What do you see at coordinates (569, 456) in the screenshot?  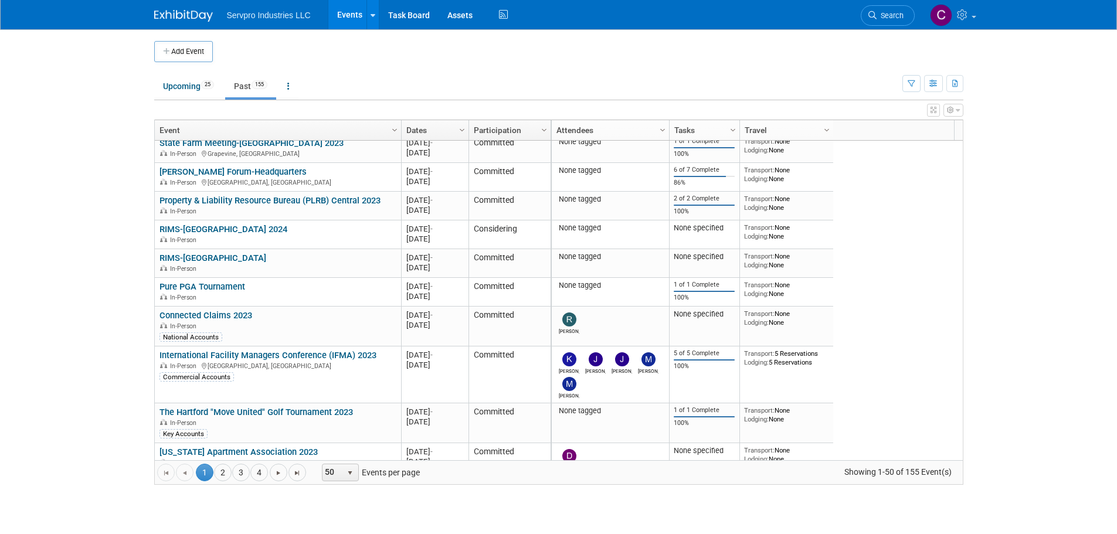 I see `img: Dan Stryker` at bounding box center [569, 456].